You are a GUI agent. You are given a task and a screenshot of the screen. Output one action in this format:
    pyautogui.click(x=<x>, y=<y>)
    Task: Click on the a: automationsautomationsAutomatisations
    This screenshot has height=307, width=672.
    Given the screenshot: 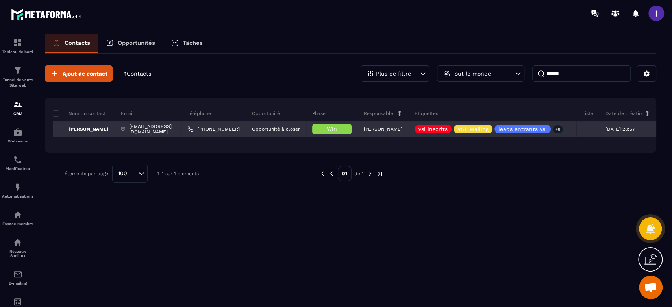 What is the action you would take?
    pyautogui.click(x=18, y=191)
    